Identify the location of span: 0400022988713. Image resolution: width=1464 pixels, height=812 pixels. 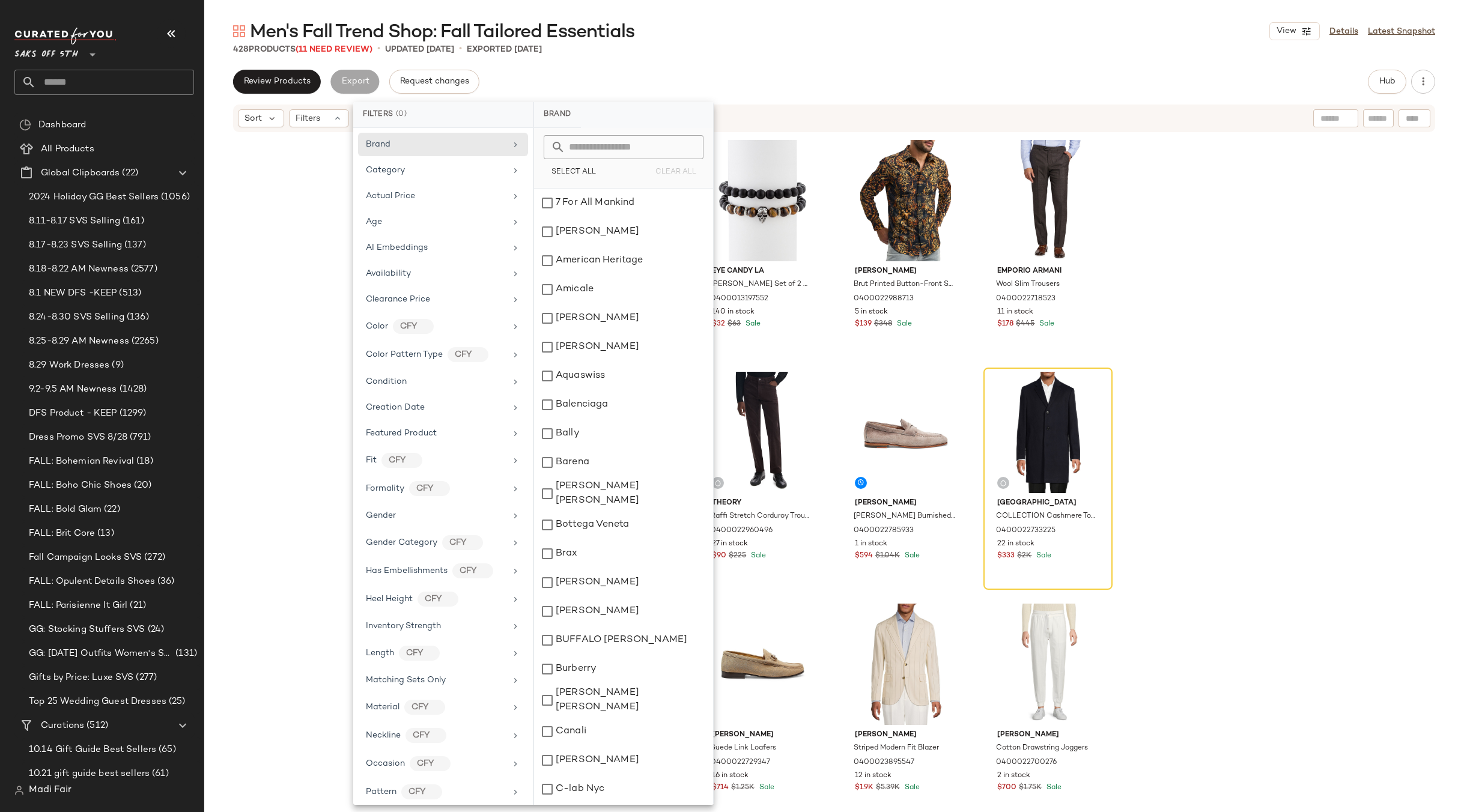
(884, 299).